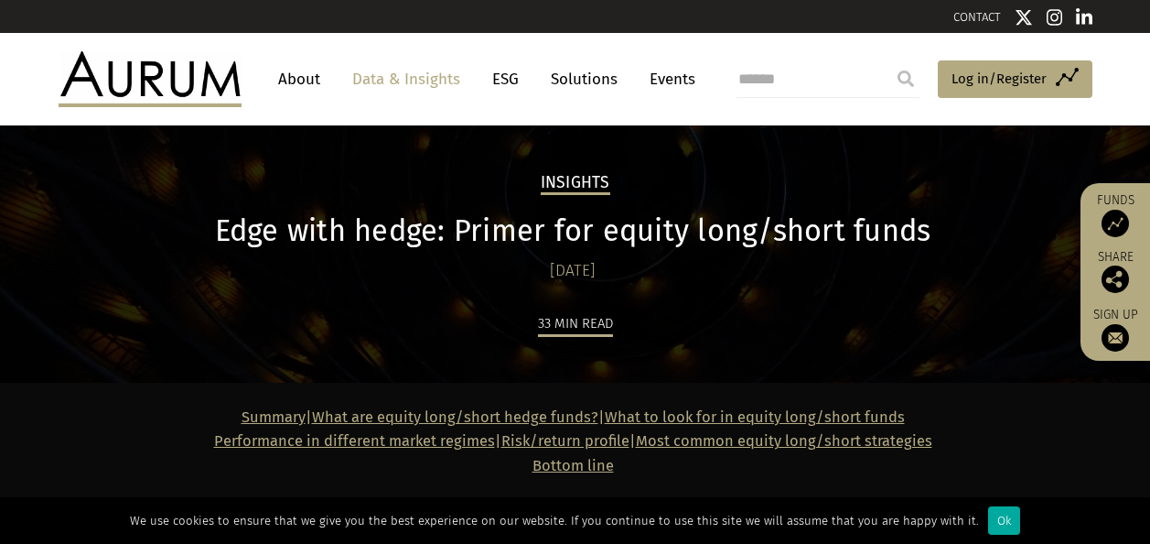 The height and width of the screenshot is (544, 1150). What do you see at coordinates (573, 231) in the screenshot?
I see `h1: Edge with hedge: Primer for equity long/short funds` at bounding box center [573, 231].